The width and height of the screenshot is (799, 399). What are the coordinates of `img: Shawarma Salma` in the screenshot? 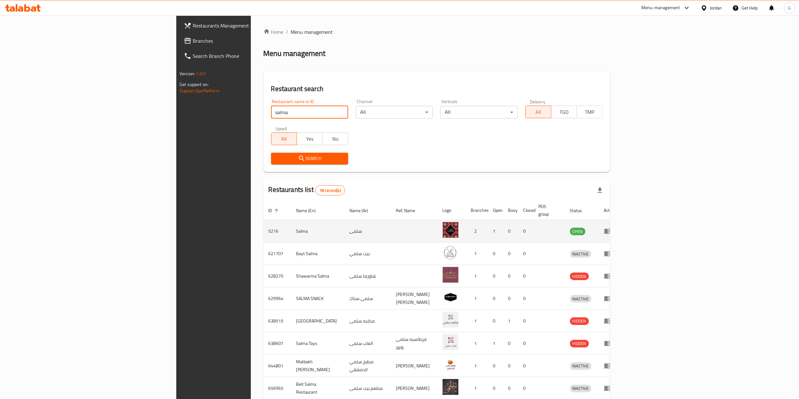 It's located at (450, 274).